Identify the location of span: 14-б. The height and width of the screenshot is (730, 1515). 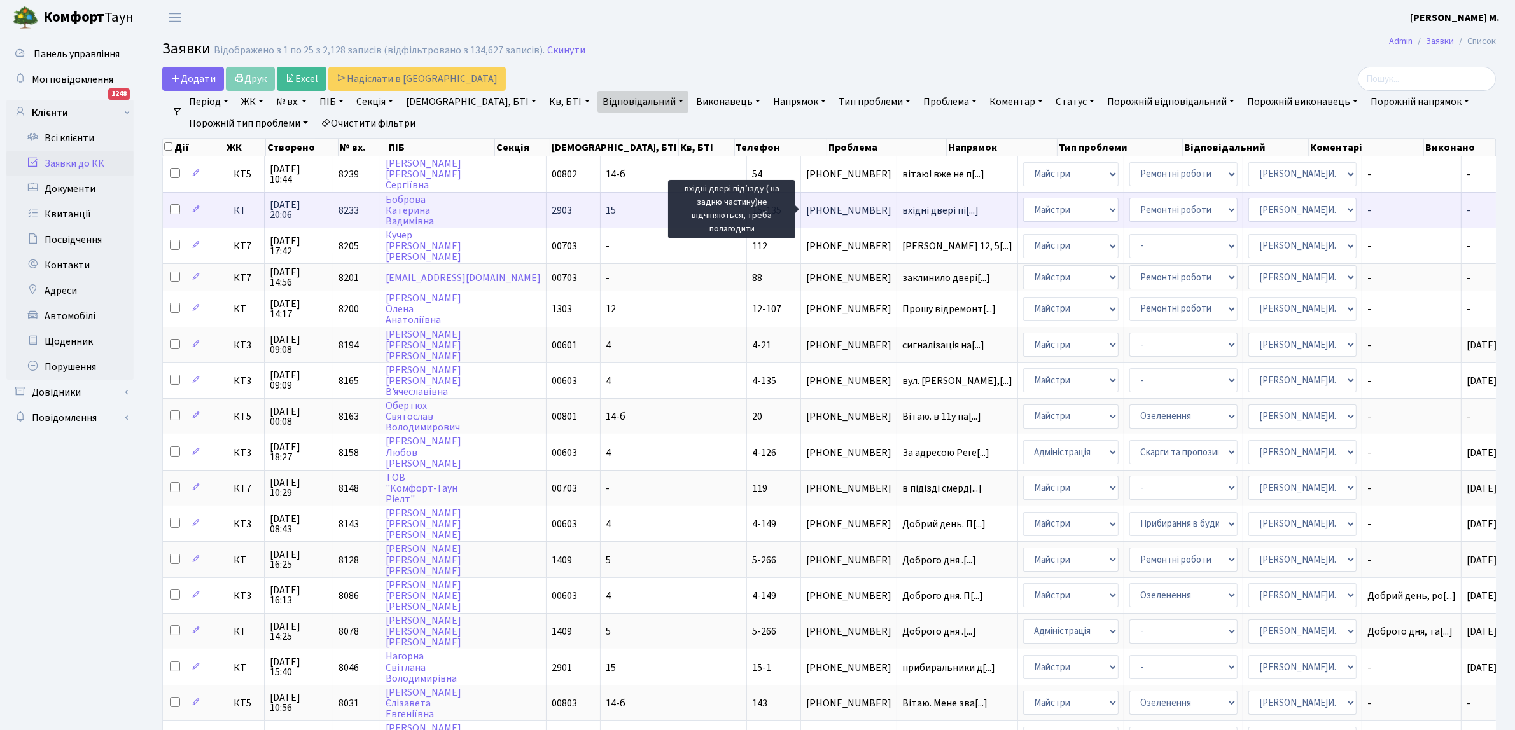
(615, 174).